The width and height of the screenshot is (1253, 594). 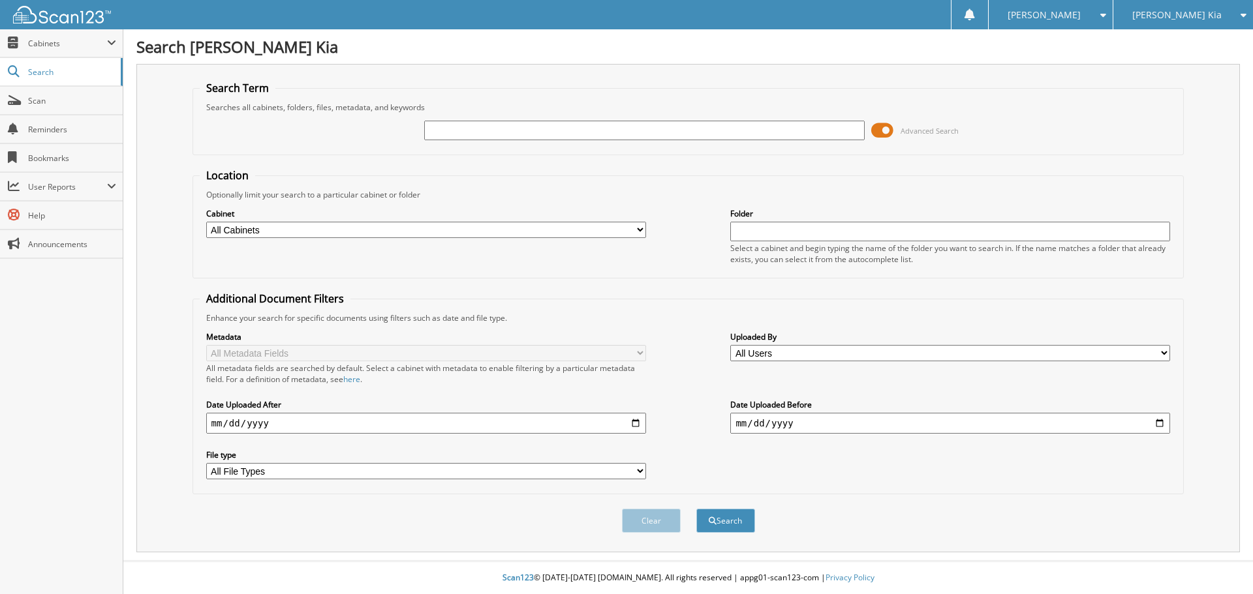 I want to click on span: Advanced Search, so click(x=929, y=131).